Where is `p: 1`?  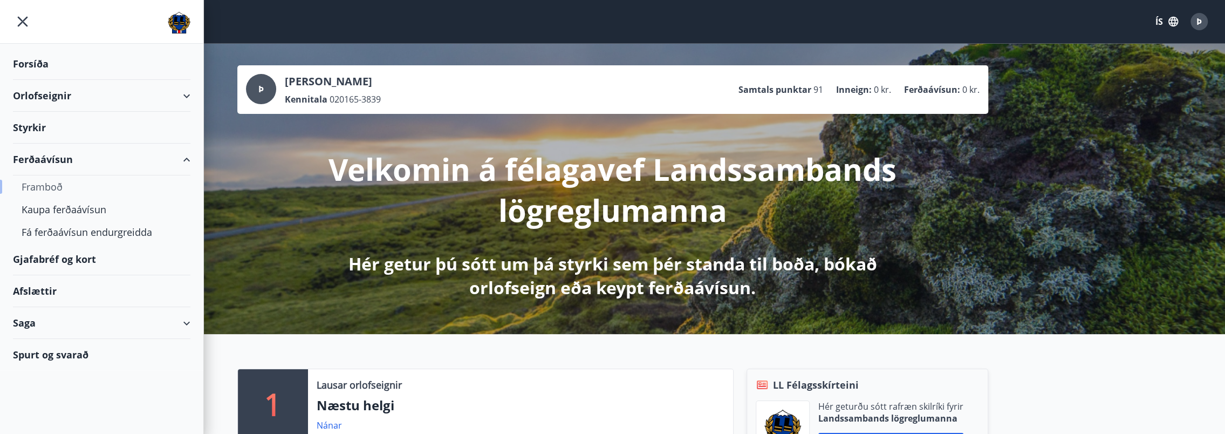
p: 1 is located at coordinates (273, 404).